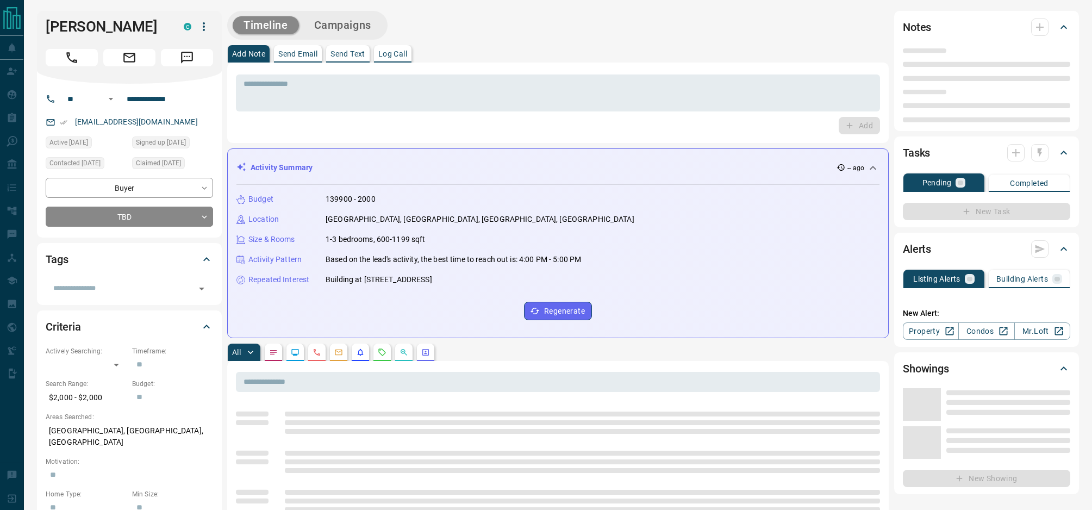 This screenshot has width=1092, height=510. What do you see at coordinates (917, 249) in the screenshot?
I see `h2: Alerts` at bounding box center [917, 249].